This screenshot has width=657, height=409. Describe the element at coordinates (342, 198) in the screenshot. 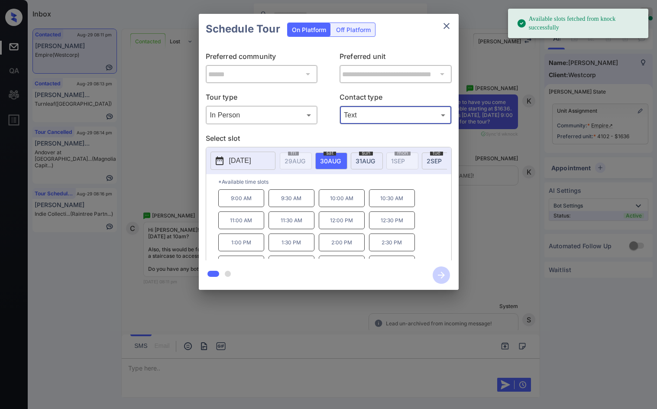

I see `p: 10:00 AM` at that location.